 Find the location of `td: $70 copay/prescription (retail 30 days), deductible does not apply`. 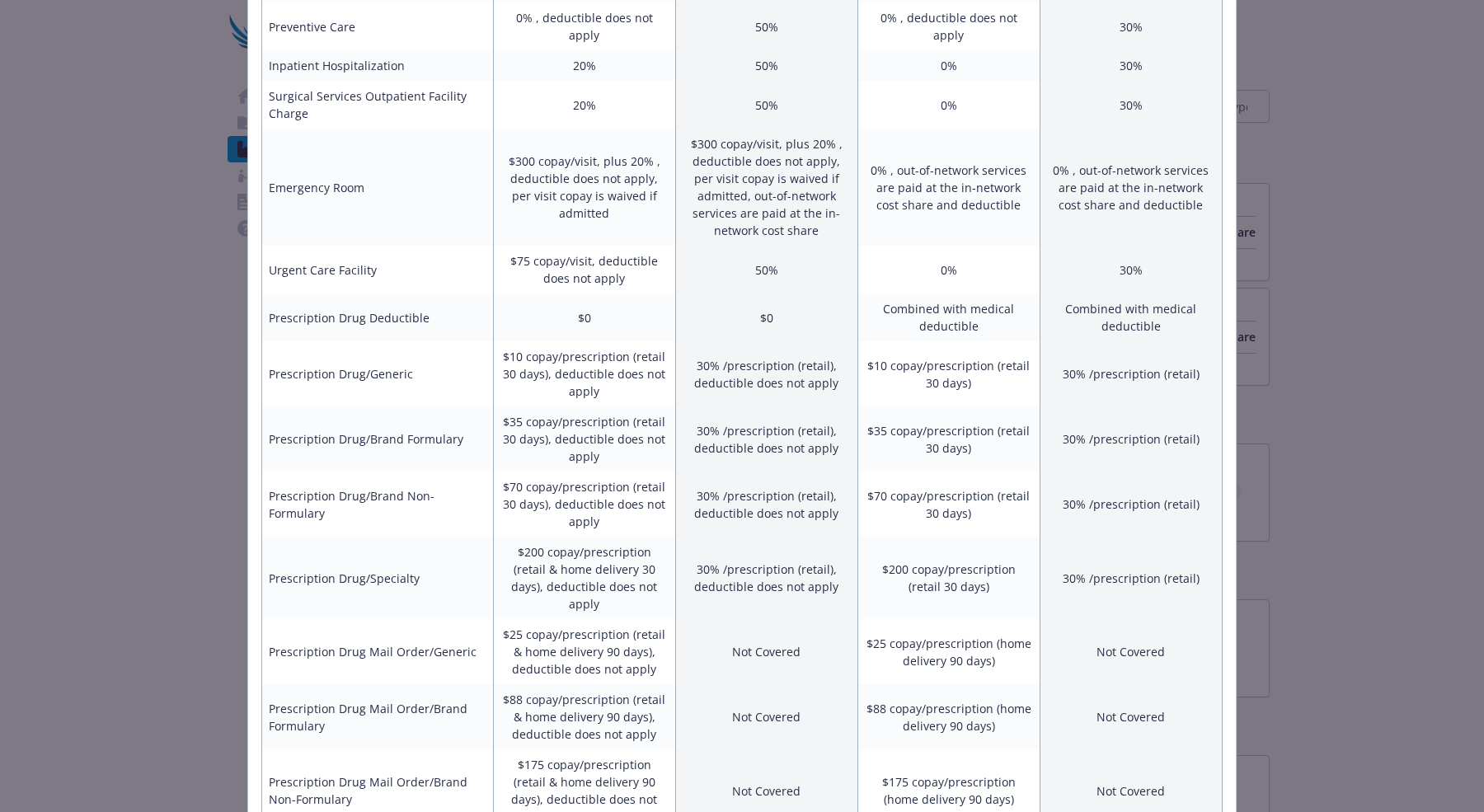

td: $70 copay/prescription (retail 30 days), deductible does not apply is located at coordinates (584, 504).